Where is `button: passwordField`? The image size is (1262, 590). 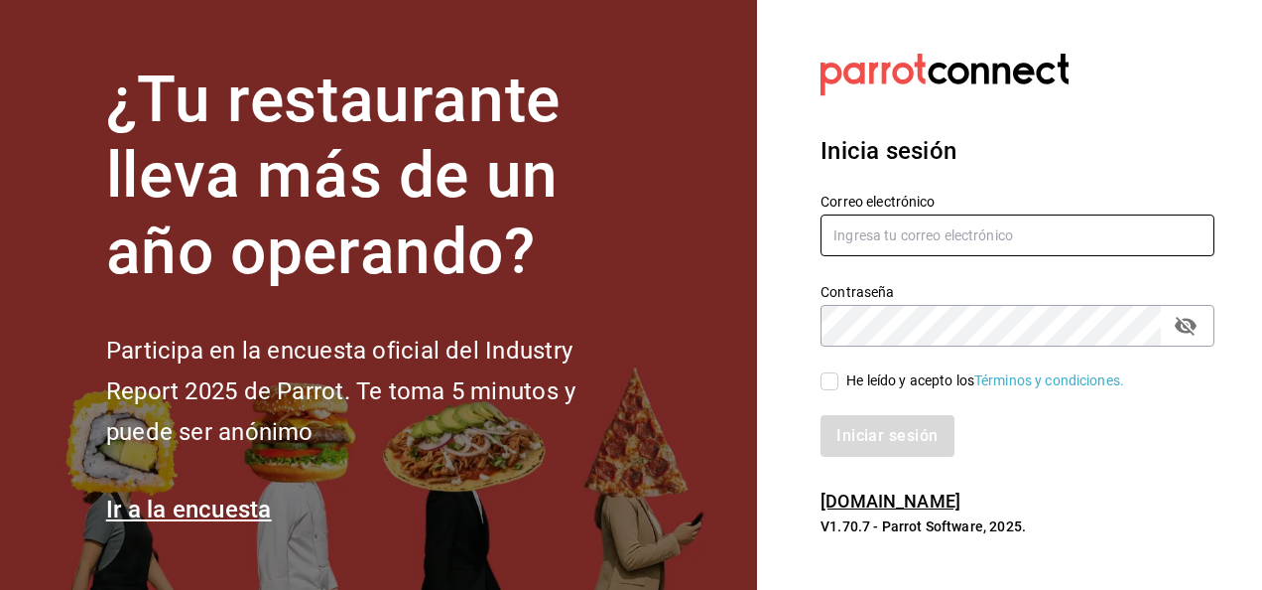
button: passwordField is located at coordinates (1186, 326).